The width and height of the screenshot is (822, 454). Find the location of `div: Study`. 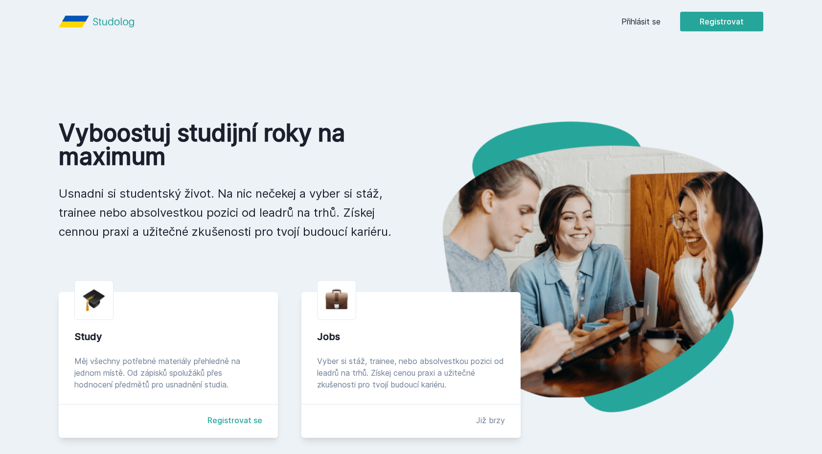

div: Study is located at coordinates (168, 336).